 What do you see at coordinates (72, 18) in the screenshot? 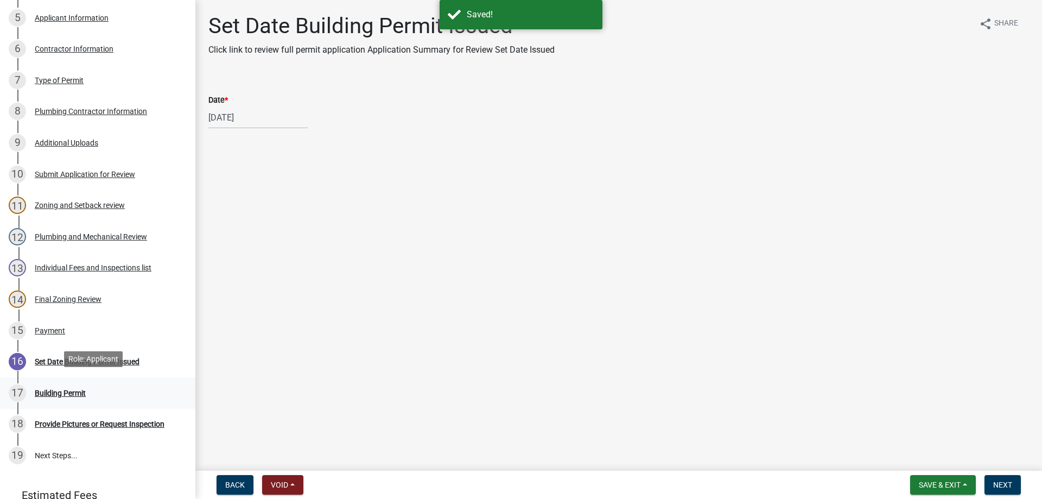
I see `div: Applicant Information` at bounding box center [72, 18].